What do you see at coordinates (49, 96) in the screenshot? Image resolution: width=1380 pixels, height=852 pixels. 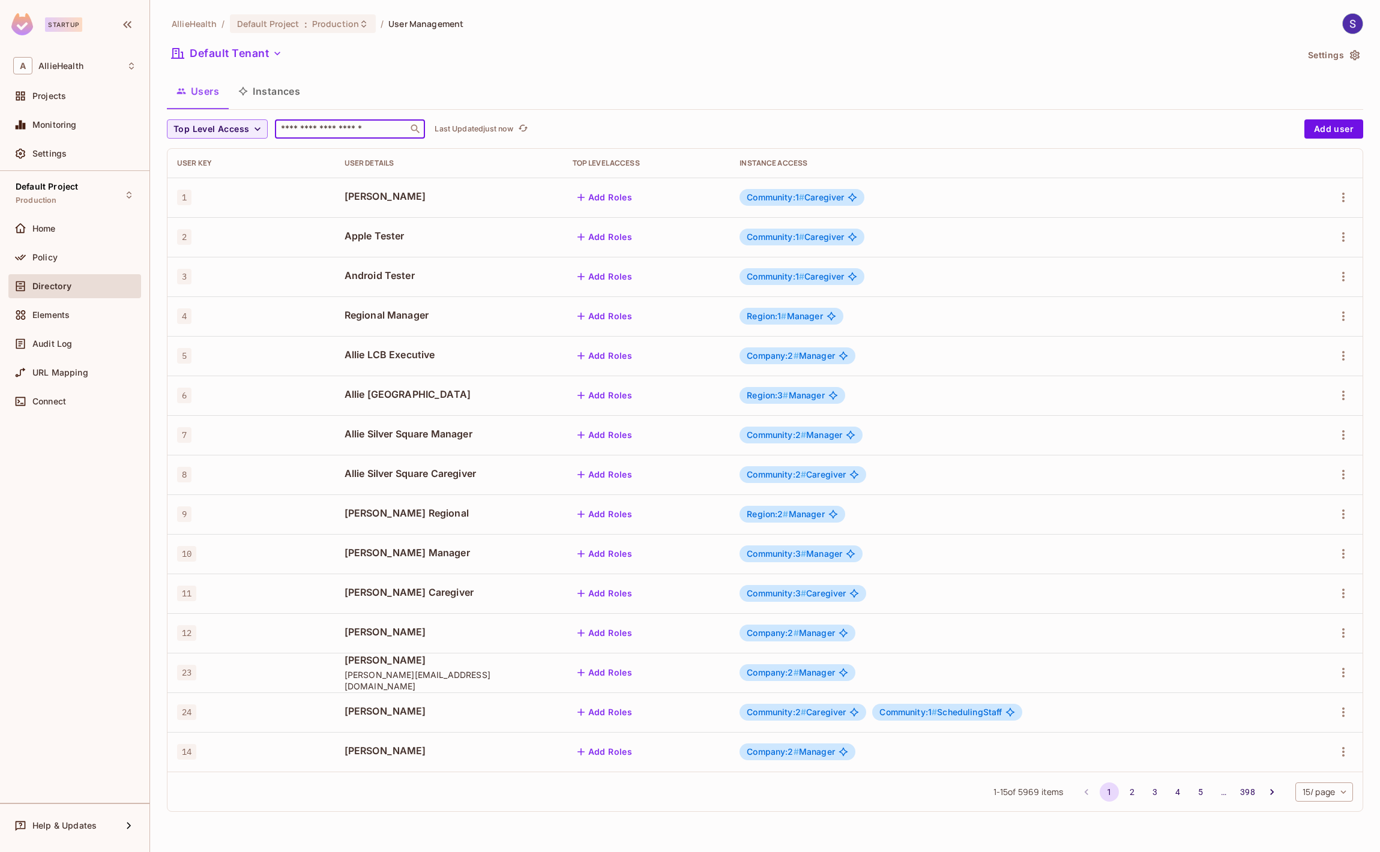 I see `span: Projects` at bounding box center [49, 96].